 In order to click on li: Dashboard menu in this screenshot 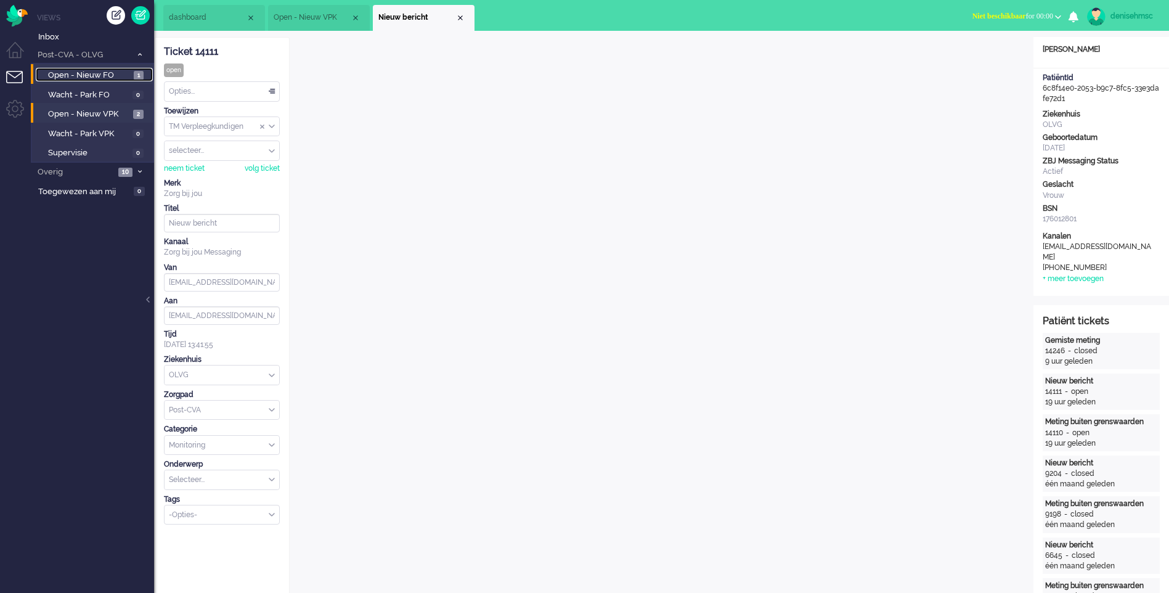, I will do `click(20, 55)`.